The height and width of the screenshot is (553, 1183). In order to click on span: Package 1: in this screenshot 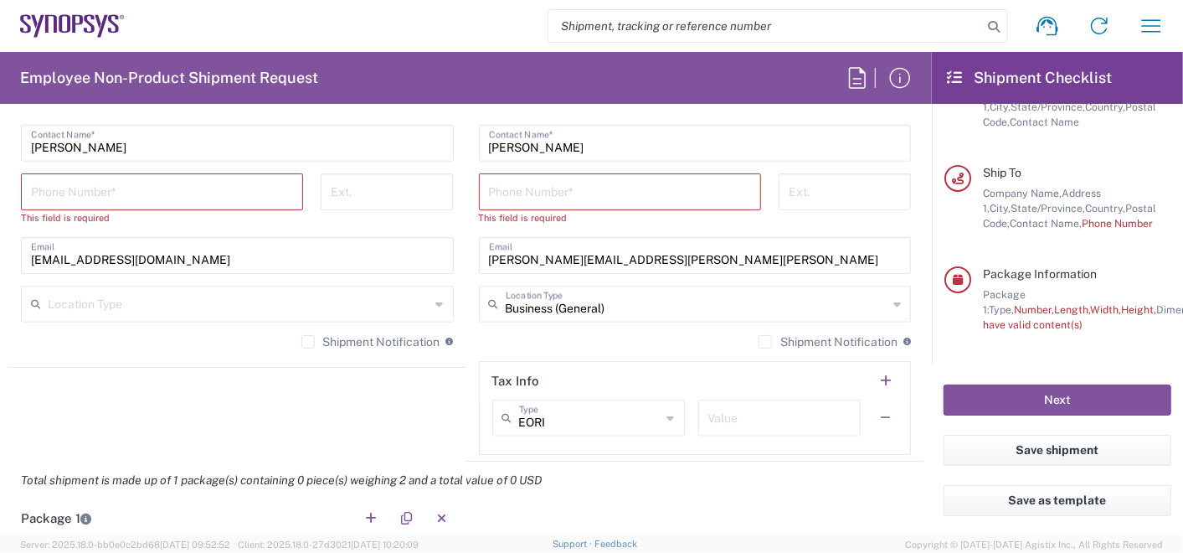, I will do `click(1004, 301)`.